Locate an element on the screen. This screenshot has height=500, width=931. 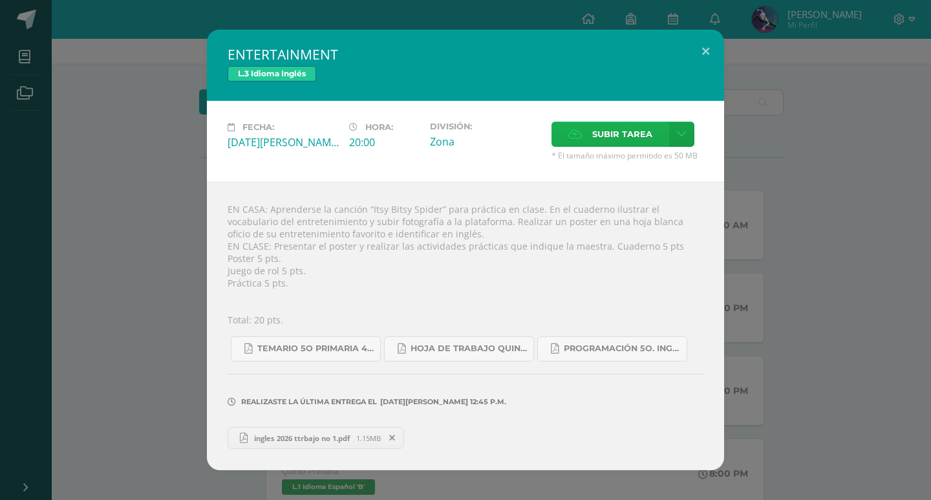
span: 1.15MB is located at coordinates (368, 438).